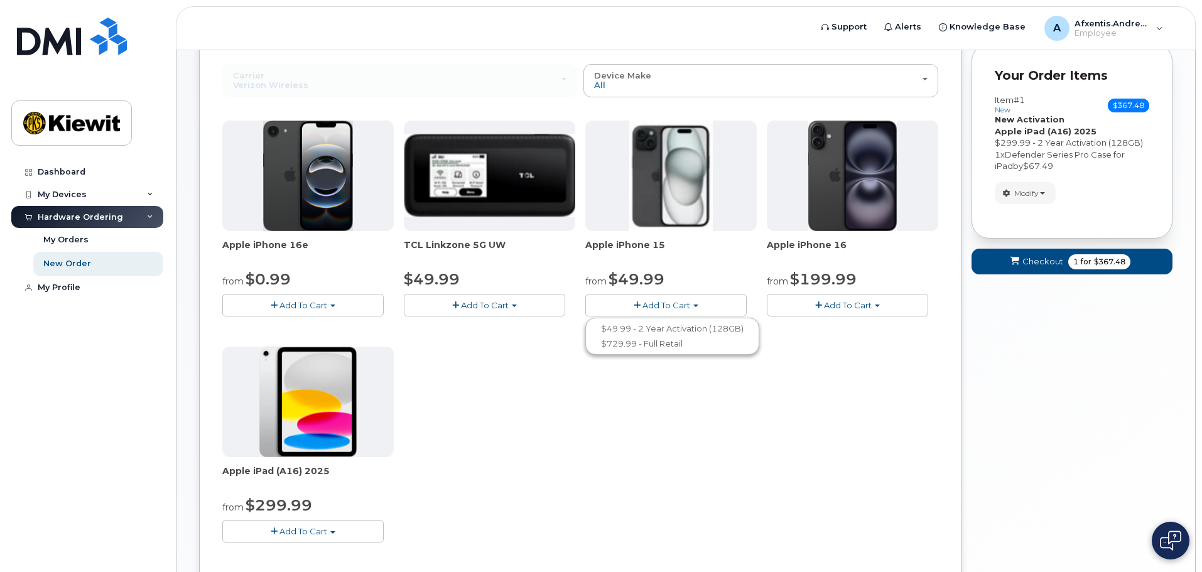 Image resolution: width=1202 pixels, height=572 pixels. What do you see at coordinates (1029, 119) in the screenshot?
I see `strong: New Activation` at bounding box center [1029, 119].